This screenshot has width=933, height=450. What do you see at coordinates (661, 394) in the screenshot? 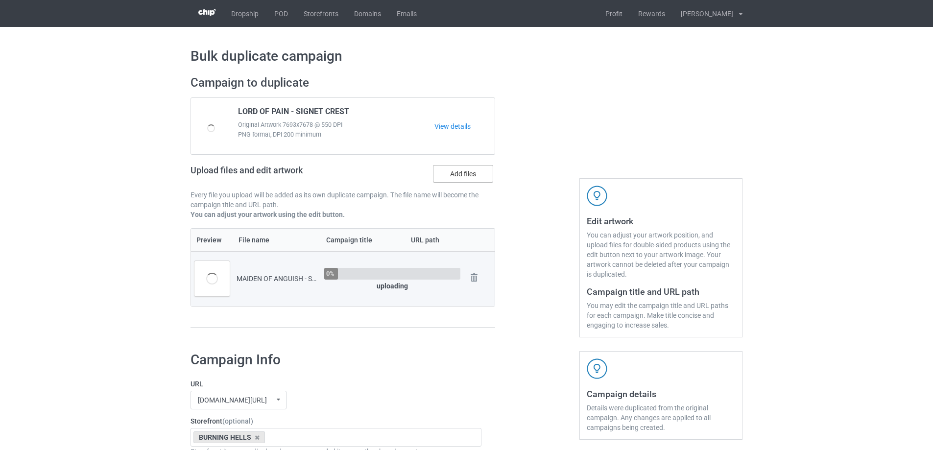
I see `h3: Campaign details` at bounding box center [661, 394].